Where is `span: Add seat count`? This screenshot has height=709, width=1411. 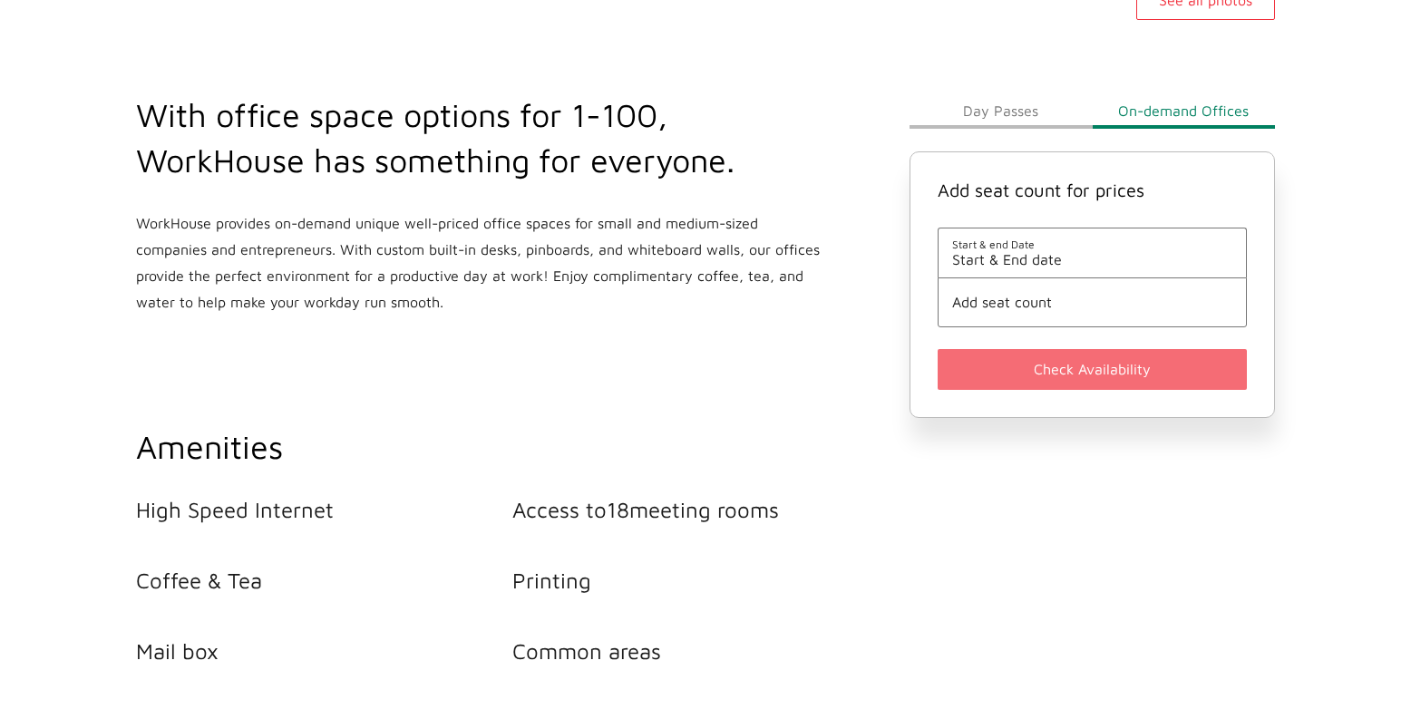 span: Add seat count is located at coordinates (1092, 302).